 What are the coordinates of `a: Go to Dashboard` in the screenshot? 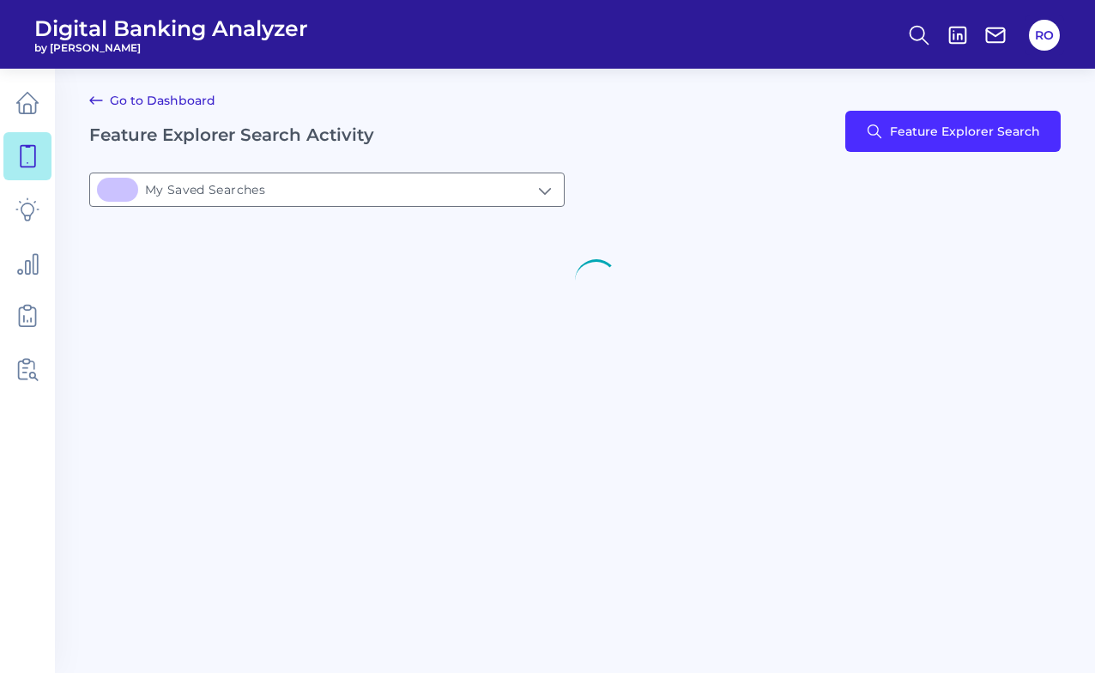 It's located at (152, 100).